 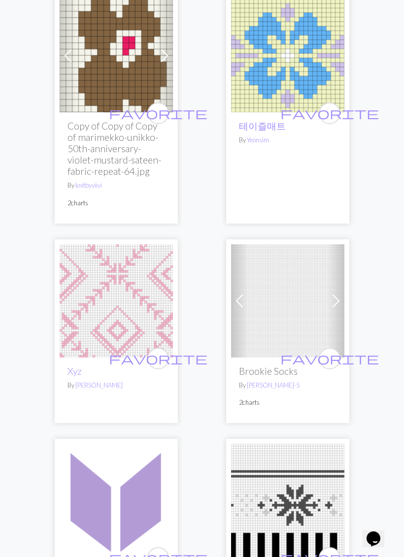 What do you see at coordinates (116, 148) in the screenshot?
I see `h2: Copy of Copy of Copy of marimekko-unikko-50th-anniversary-violet-mustard-sateen-fabric-repeat-64.jpg` at bounding box center [116, 148].